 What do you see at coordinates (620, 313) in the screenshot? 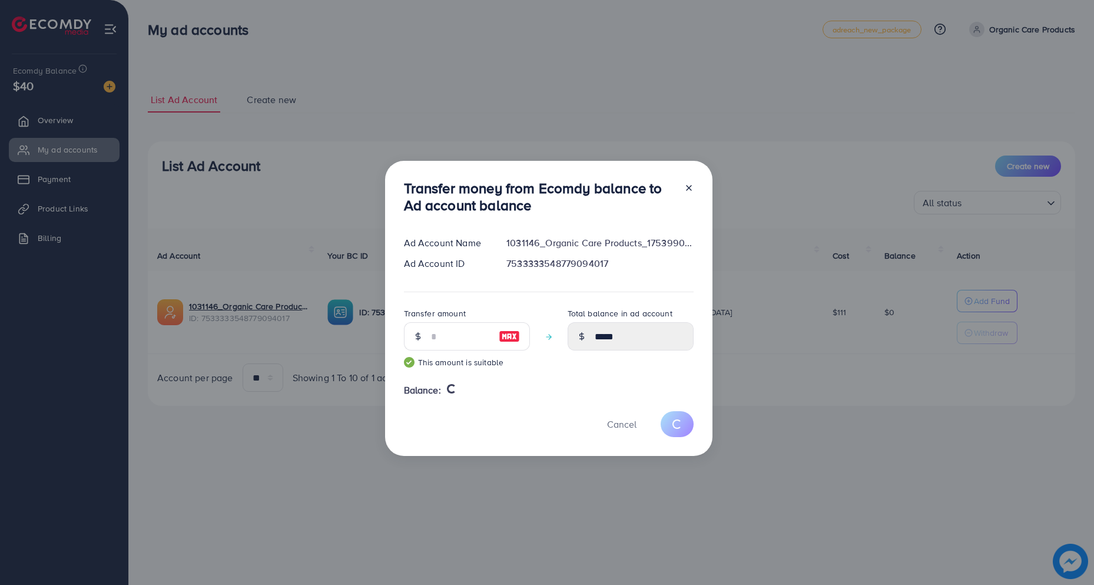
I see `label: Total balance in ad account` at bounding box center [620, 313].